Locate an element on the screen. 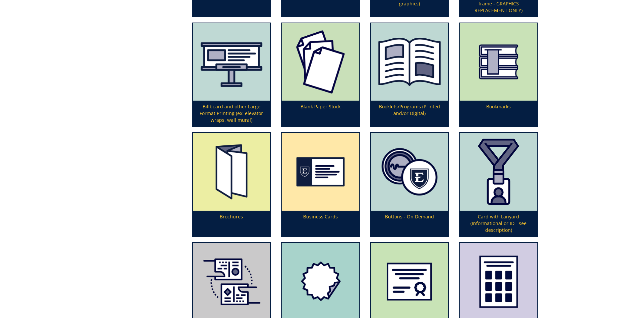 The width and height of the screenshot is (641, 318). p: Business Cards is located at coordinates (320, 223).